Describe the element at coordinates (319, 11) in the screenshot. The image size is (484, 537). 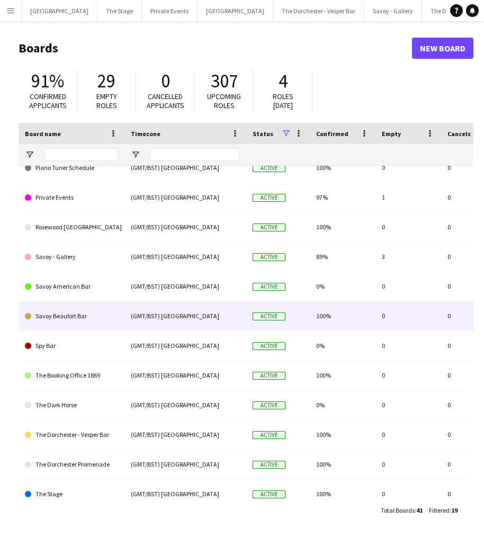
I see `button: The Dorchester - Vesper Bar` at that location.